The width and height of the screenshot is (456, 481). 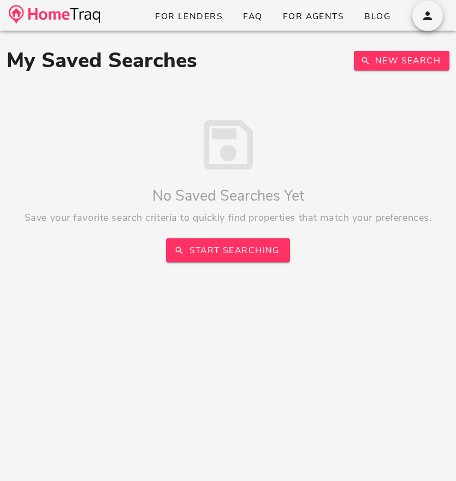 I want to click on button: Start Searching, so click(x=229, y=250).